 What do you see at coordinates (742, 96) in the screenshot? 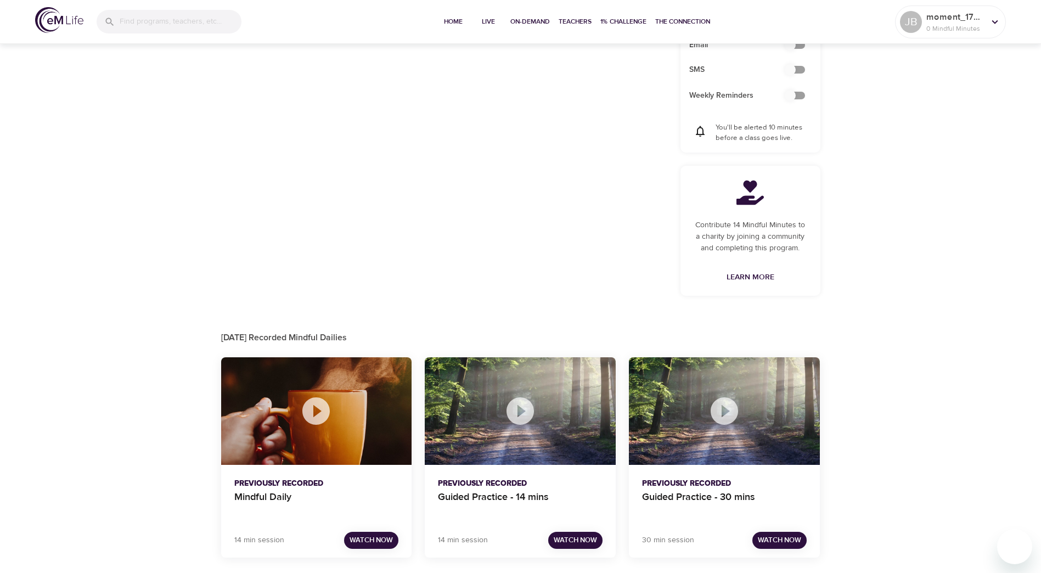
I see `span: Weekly Reminders` at bounding box center [742, 96].